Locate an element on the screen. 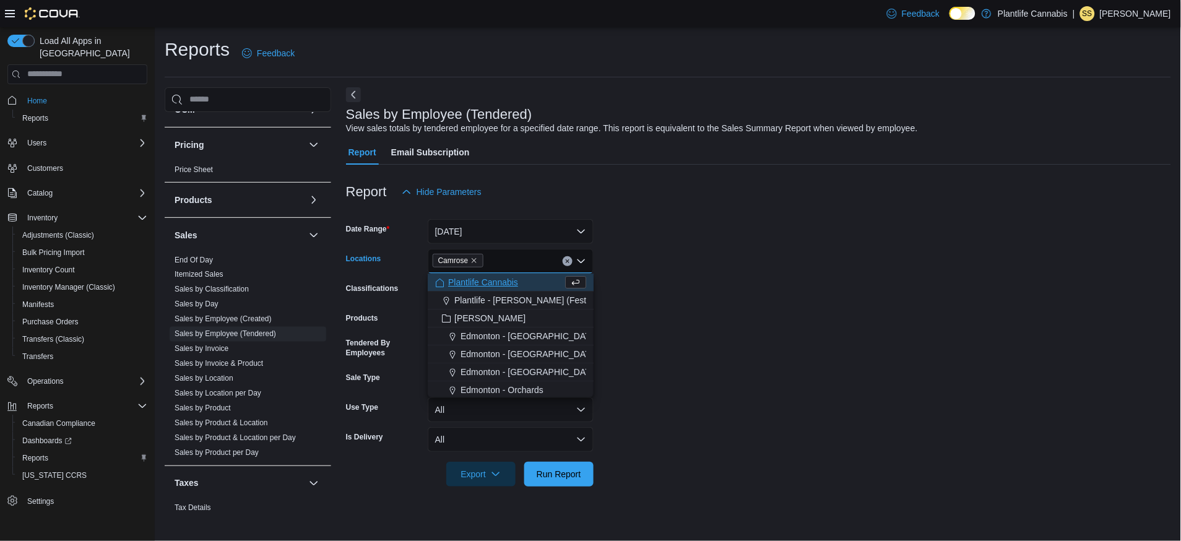  span: Settings is located at coordinates (40, 502).